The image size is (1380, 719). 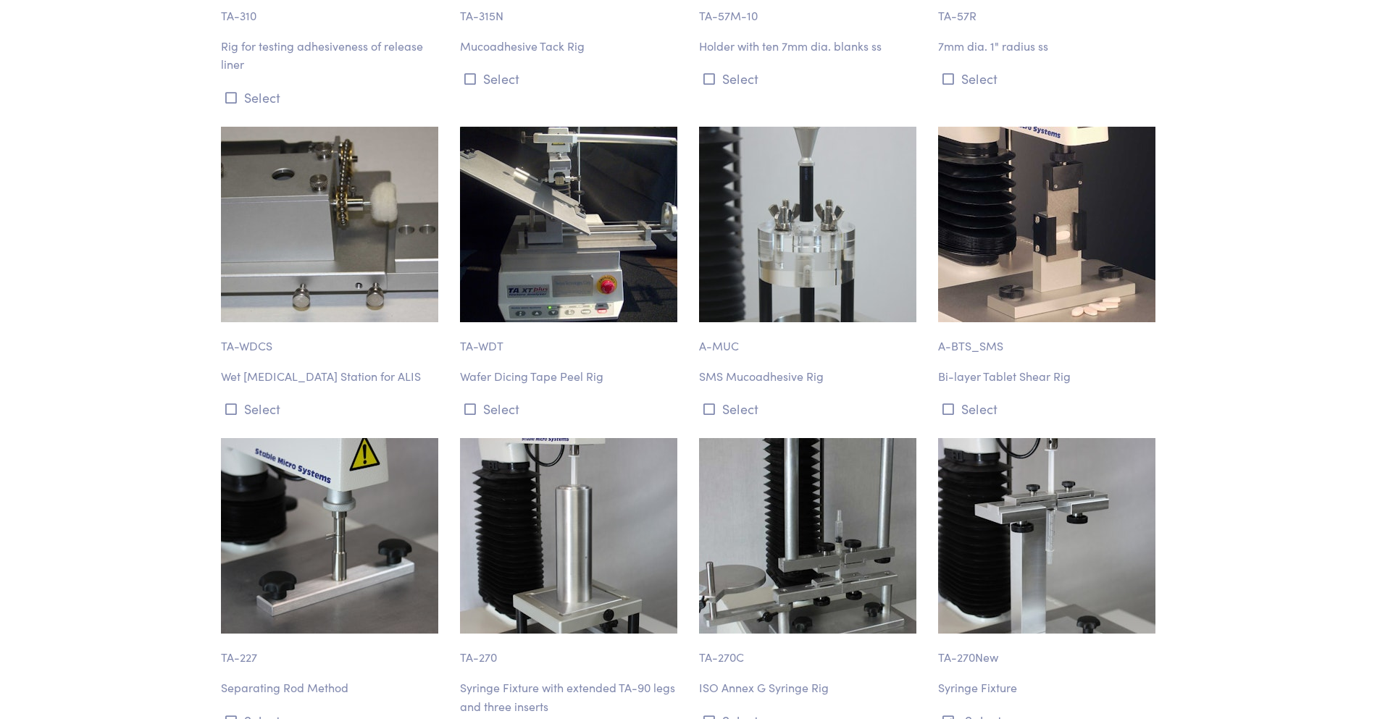 I want to click on p: Rig for testing adhesiveness of release liner, so click(x=332, y=55).